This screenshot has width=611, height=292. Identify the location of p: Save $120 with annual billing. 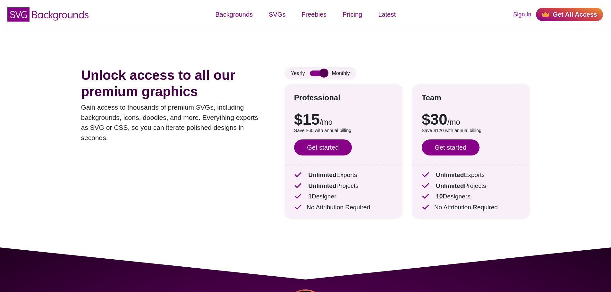
(471, 131).